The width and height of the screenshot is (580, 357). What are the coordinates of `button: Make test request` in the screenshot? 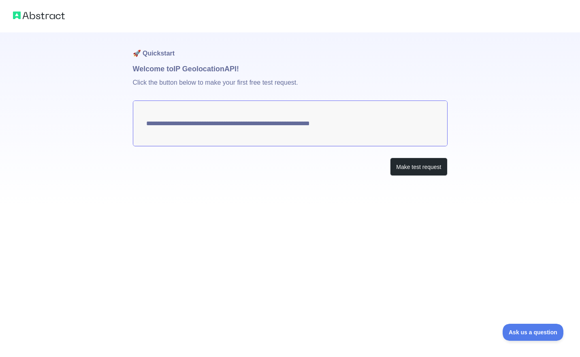 It's located at (418, 166).